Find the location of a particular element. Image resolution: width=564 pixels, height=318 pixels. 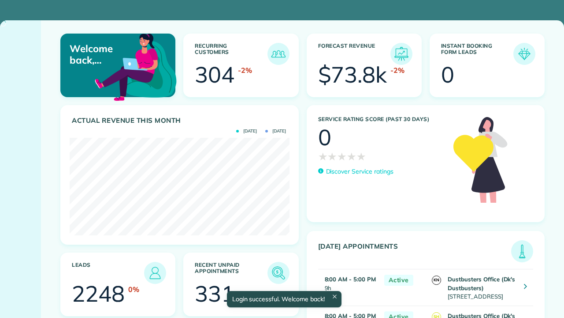

strong: Dustbusters Office (Dk's Dustbusters) is located at coordinates (482, 283).